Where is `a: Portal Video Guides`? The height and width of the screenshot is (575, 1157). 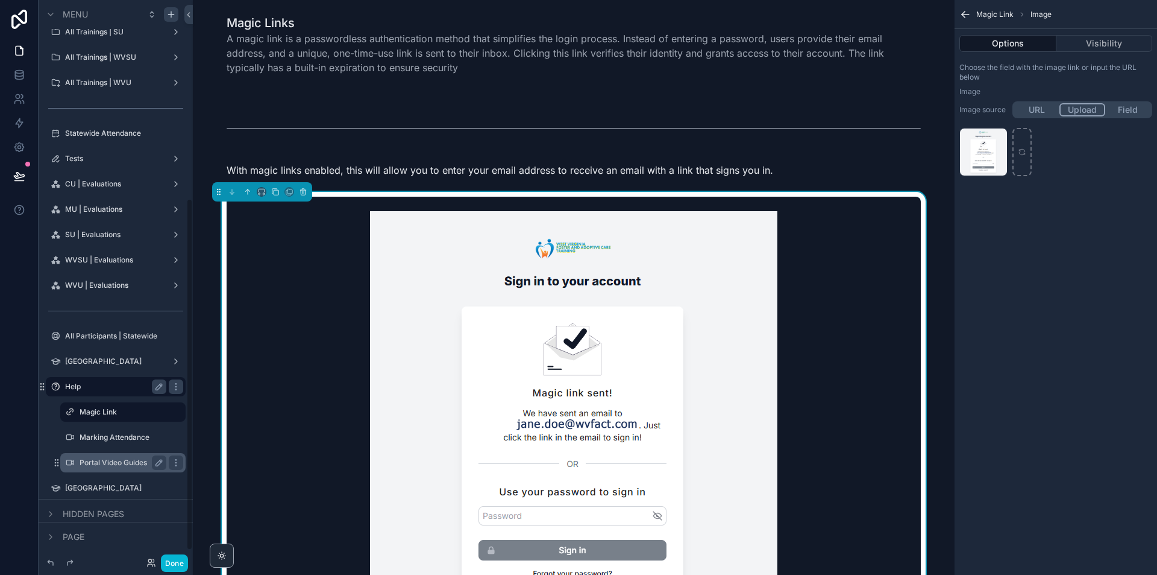 a: Portal Video Guides is located at coordinates (121, 462).